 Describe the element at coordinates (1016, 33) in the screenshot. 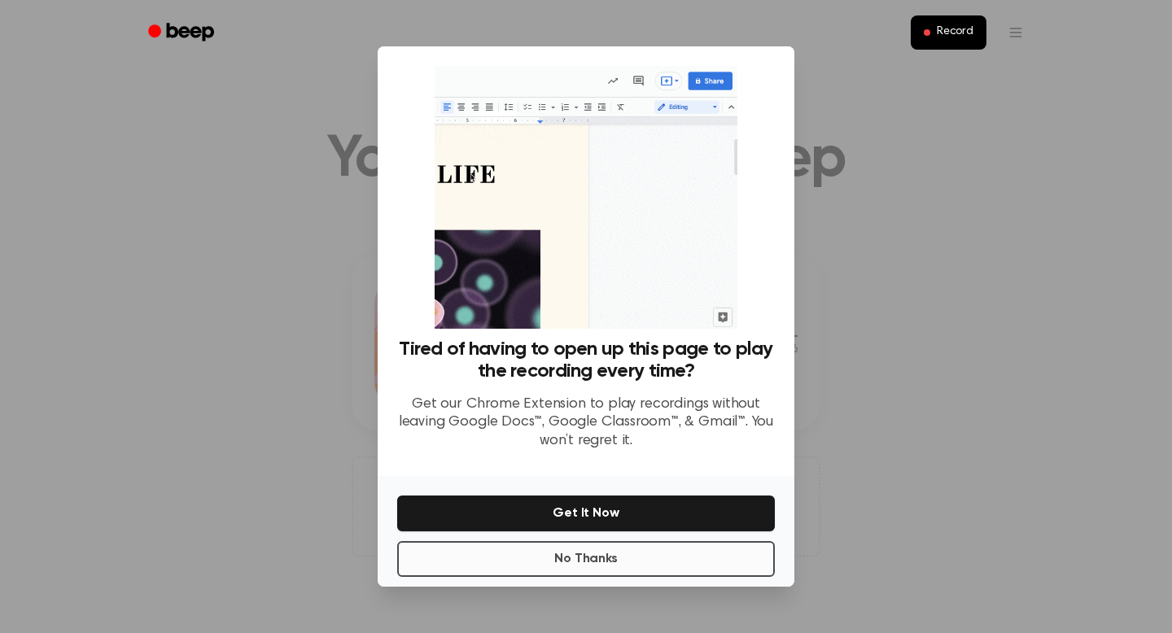

I see `button: Open menu` at that location.